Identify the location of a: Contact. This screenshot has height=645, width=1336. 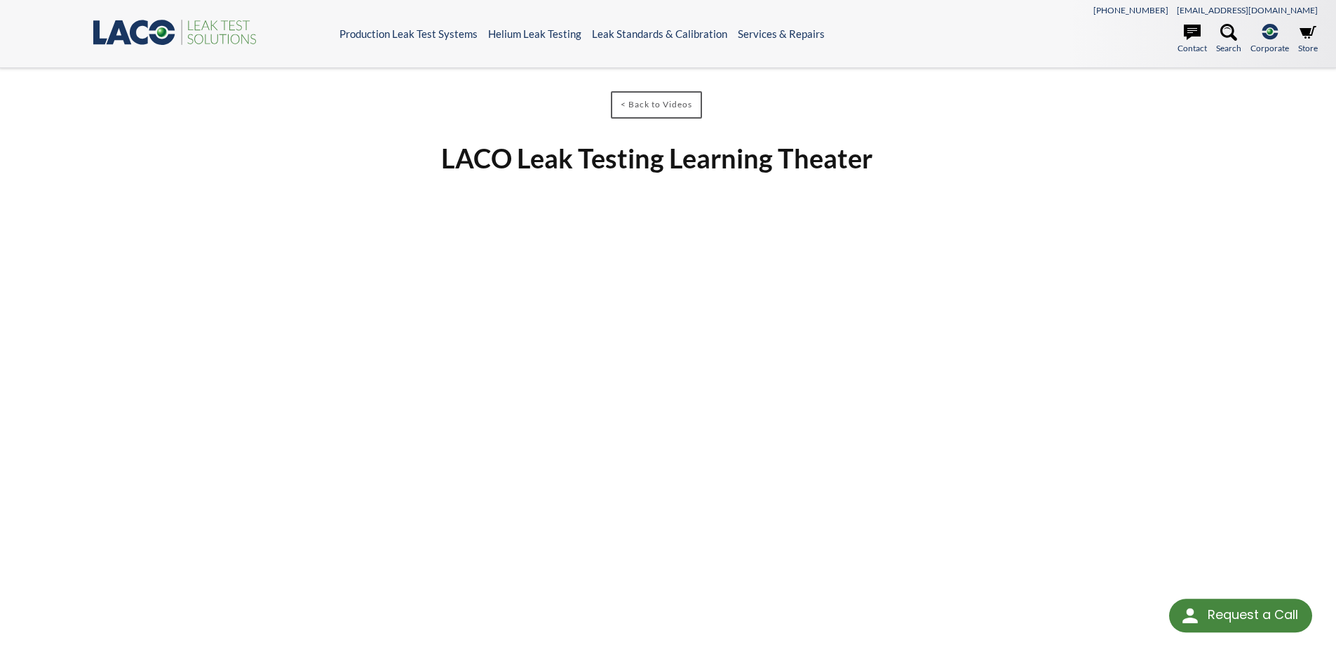
(1193, 39).